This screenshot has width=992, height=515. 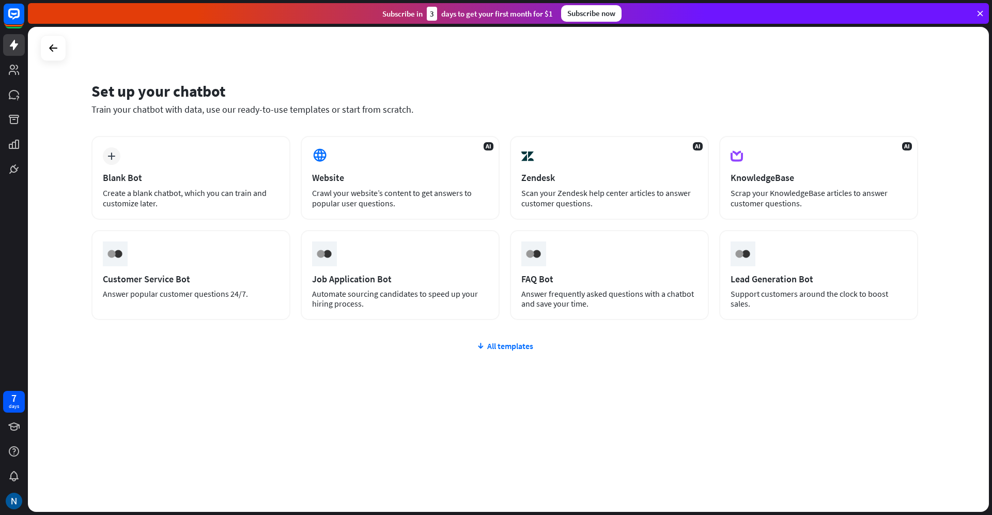 What do you see at coordinates (191, 278) in the screenshot?
I see `div: Customer Service Bot` at bounding box center [191, 278].